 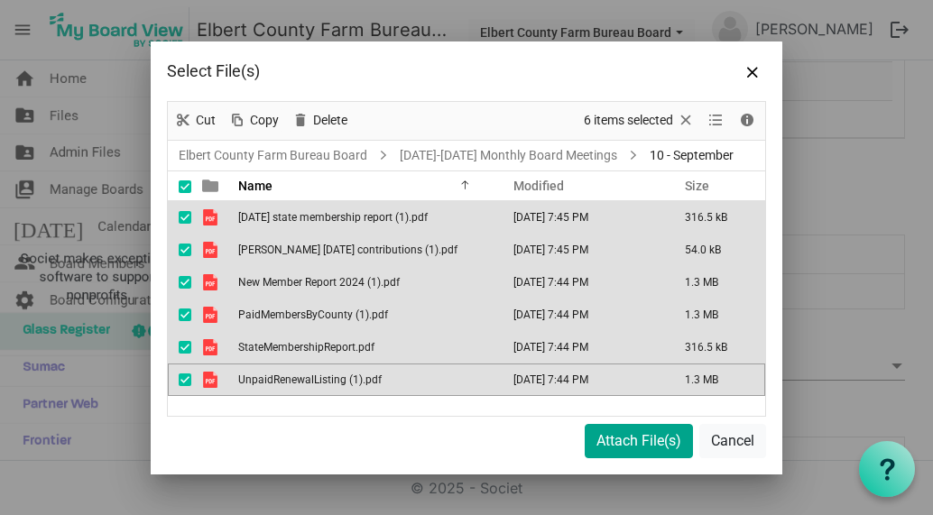 What do you see at coordinates (406, 71) in the screenshot?
I see `div: Select File(s)` at bounding box center [406, 71].